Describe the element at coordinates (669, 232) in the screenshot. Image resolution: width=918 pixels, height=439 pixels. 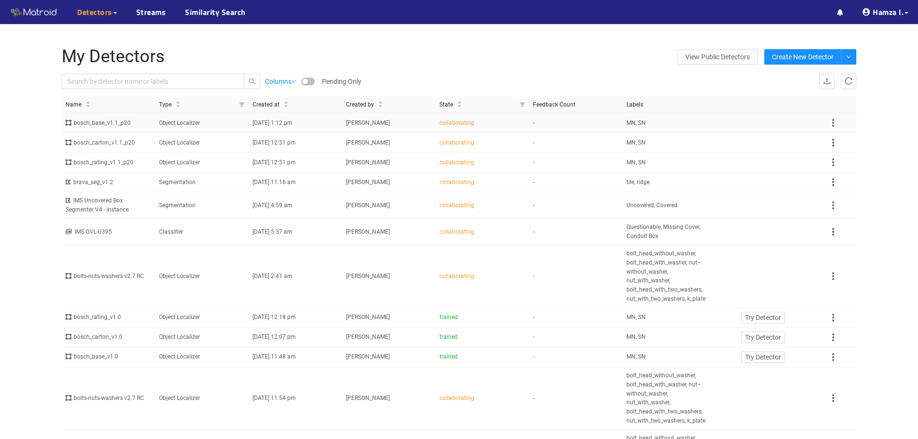
I see `span: Questionable, Missing Cover, Conduit Box` at that location.